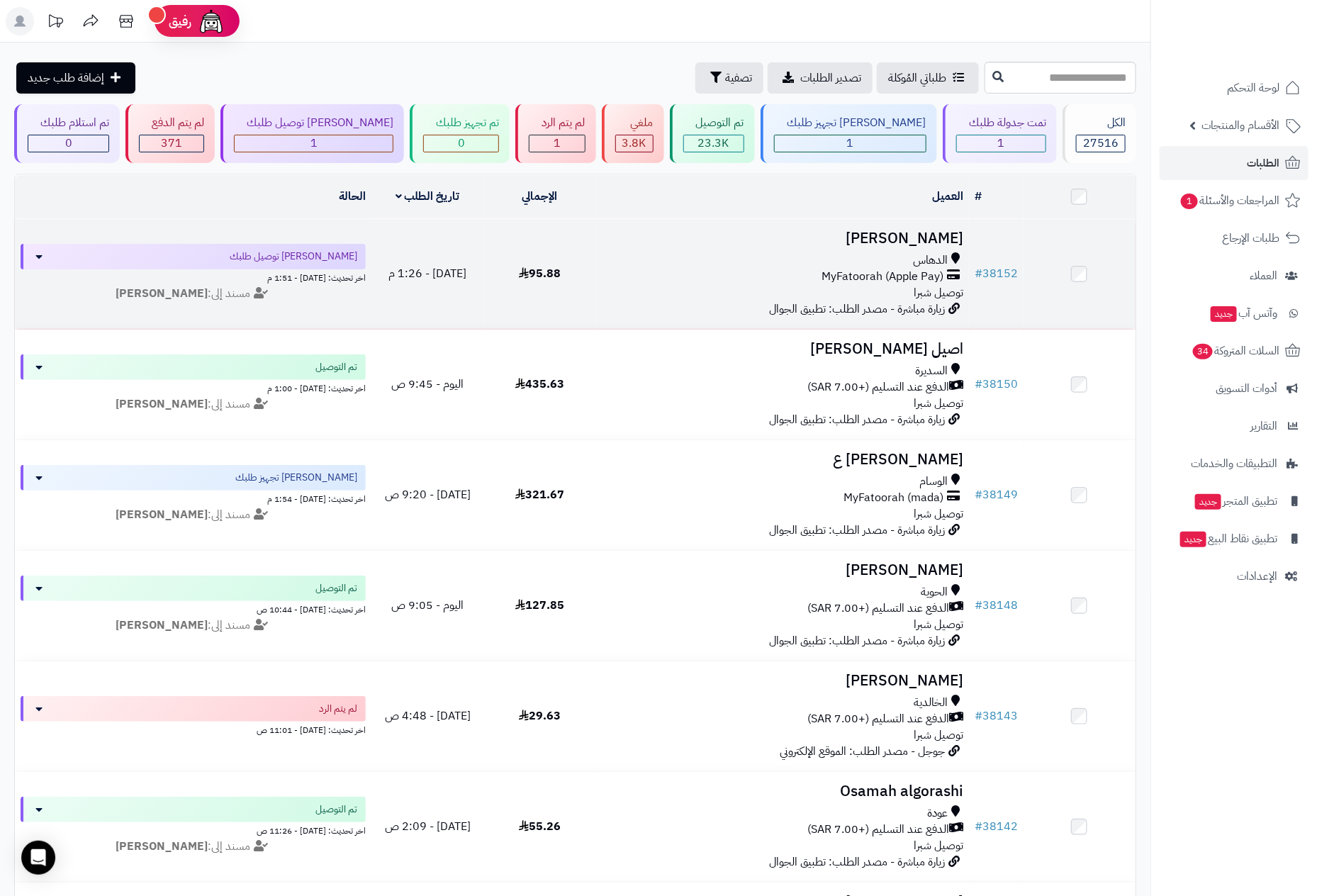 The height and width of the screenshot is (896, 1317). What do you see at coordinates (555, 133) in the screenshot?
I see `a: لم يتم الرد 1` at bounding box center [555, 133].